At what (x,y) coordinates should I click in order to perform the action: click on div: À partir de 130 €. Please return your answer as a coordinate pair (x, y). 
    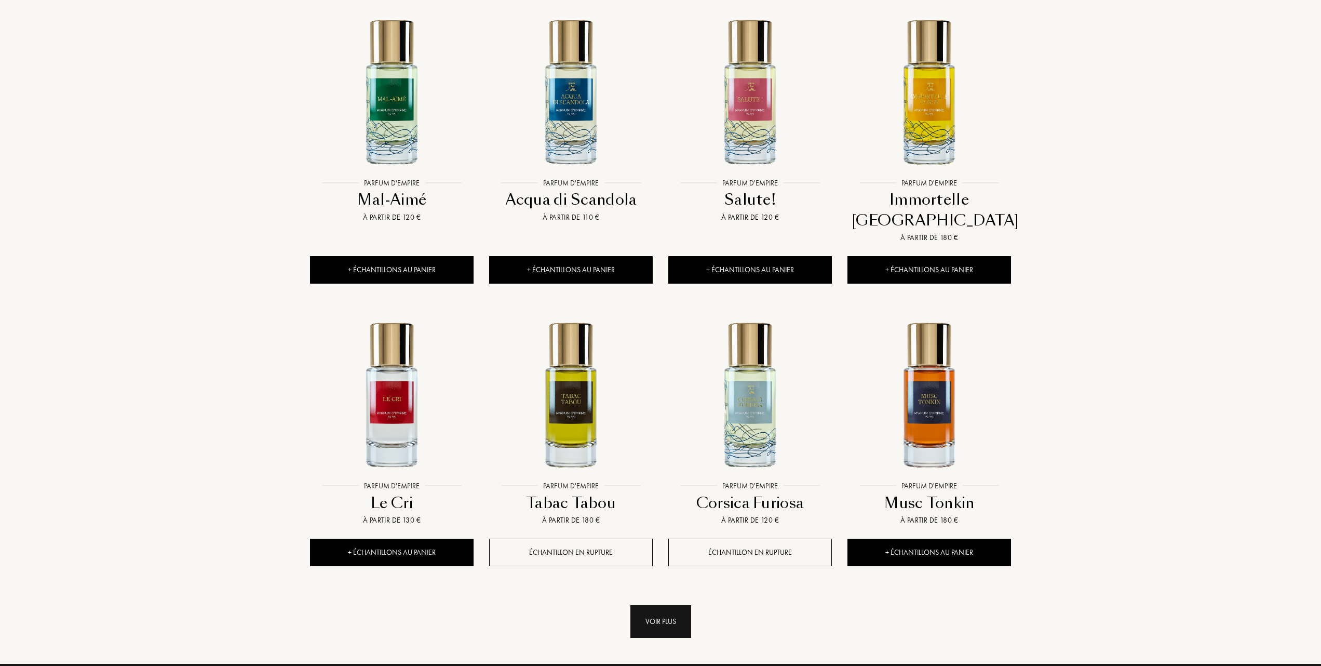
    Looking at the image, I should click on (392, 520).